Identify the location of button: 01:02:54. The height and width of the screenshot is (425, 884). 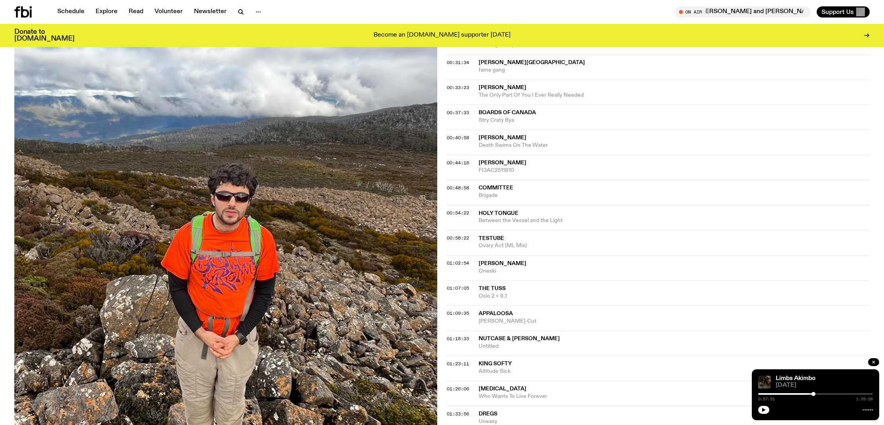
(458, 263).